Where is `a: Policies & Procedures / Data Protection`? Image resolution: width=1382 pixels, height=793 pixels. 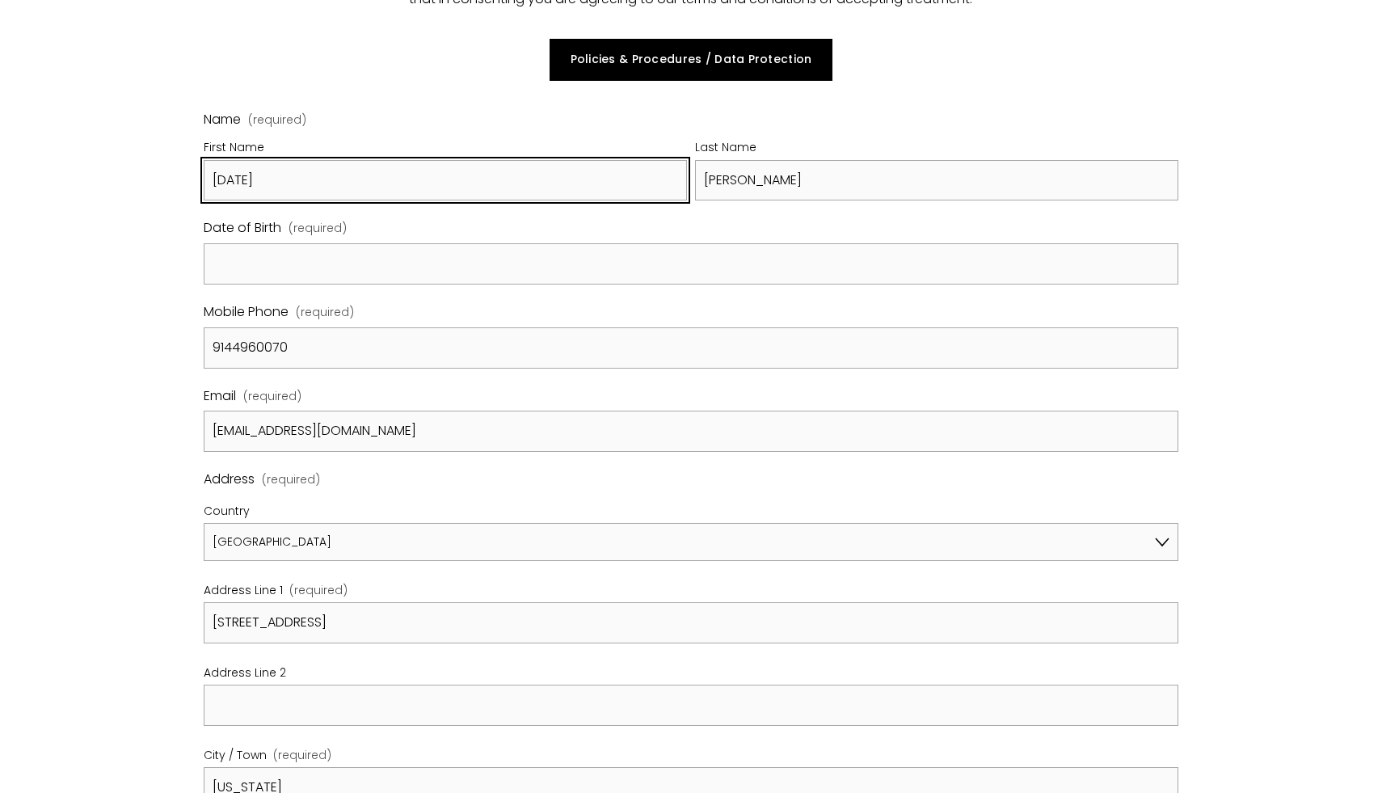
a: Policies & Procedures / Data Protection is located at coordinates (691, 60).